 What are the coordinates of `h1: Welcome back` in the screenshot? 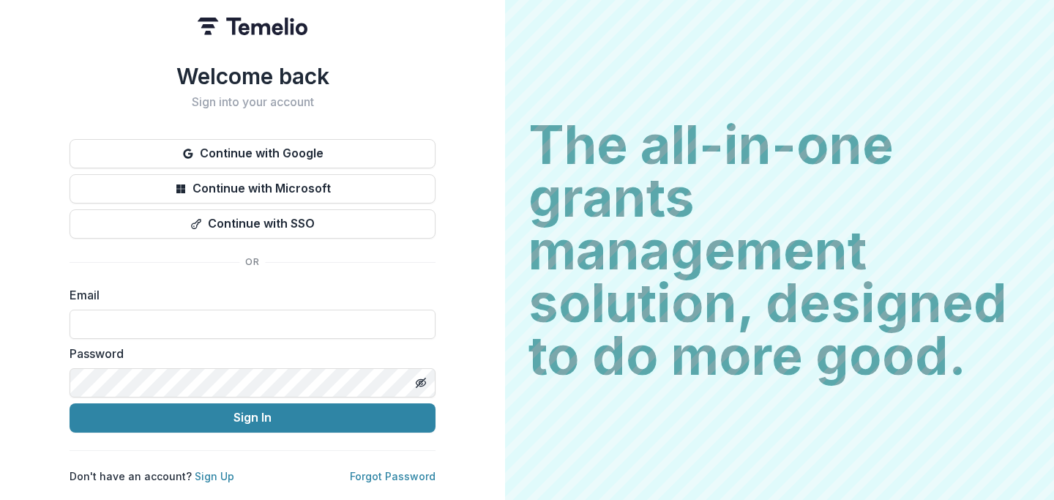 It's located at (253, 76).